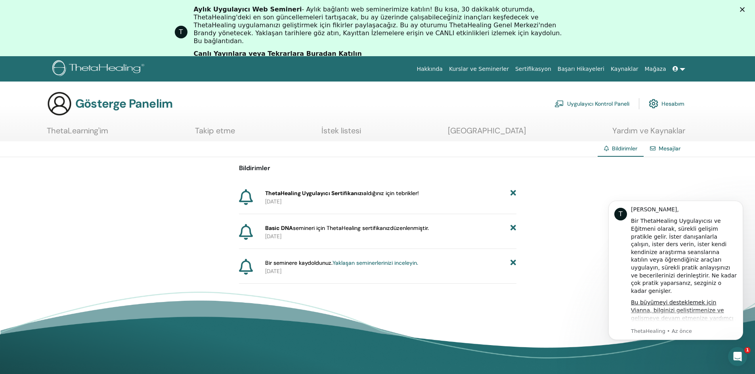 This screenshot has height=374, width=755. Describe the element at coordinates (377, 25) in the screenshot. I see `font: - Aylık bağlantı web seminerimize katılın! Bu kısa, 30 dakikalık oturumda, ThetaHealing'deki en s...` at that location.